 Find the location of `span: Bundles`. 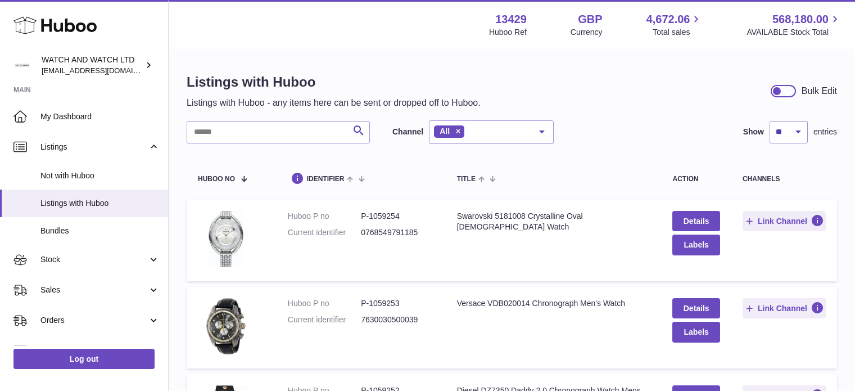

span: Bundles is located at coordinates (100, 230).